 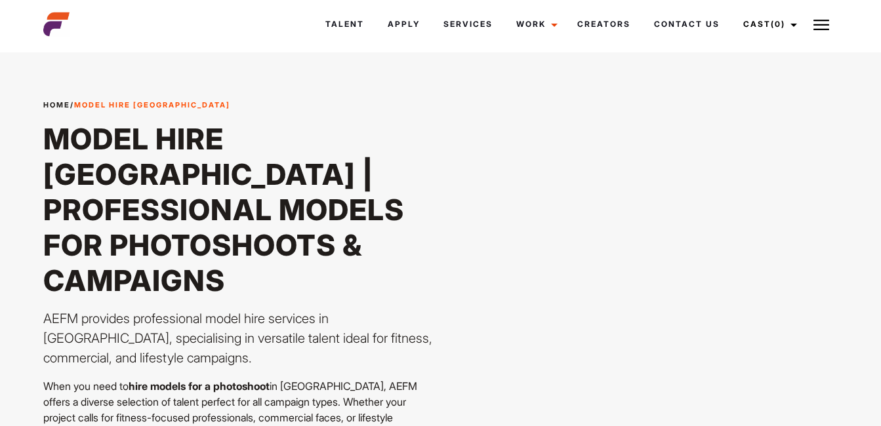 What do you see at coordinates (604, 24) in the screenshot?
I see `a: Creators` at bounding box center [604, 24].